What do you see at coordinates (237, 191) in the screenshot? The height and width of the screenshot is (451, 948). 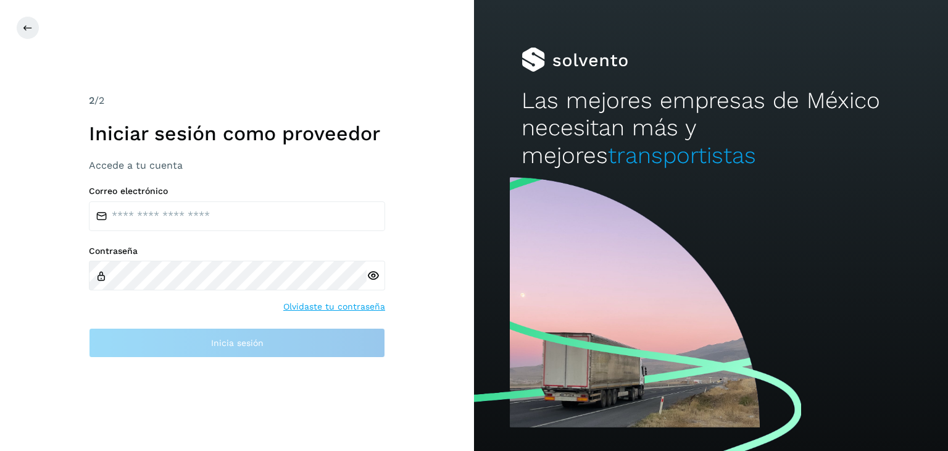 I see `label: Correo electrónico` at bounding box center [237, 191].